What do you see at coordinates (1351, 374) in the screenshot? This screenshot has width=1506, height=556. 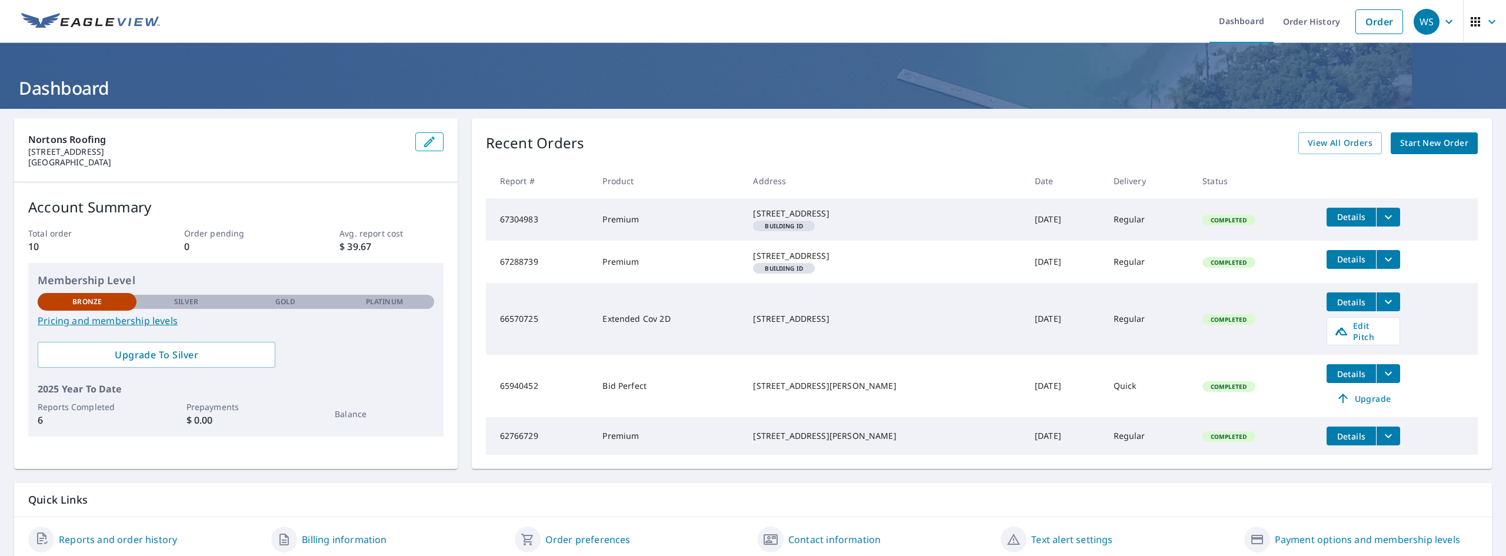 I see `button: detailsBtn-65940452` at bounding box center [1351, 374].